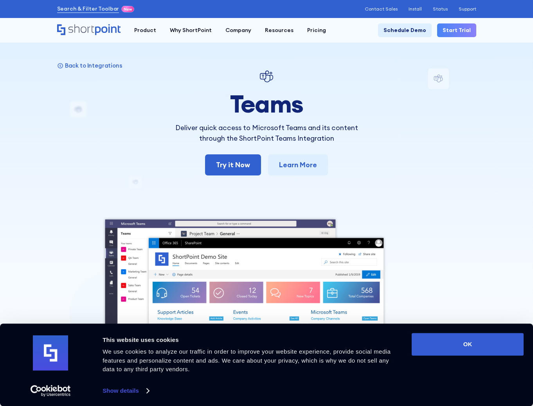  Describe the element at coordinates (238, 30) in the screenshot. I see `div: Company` at that location.